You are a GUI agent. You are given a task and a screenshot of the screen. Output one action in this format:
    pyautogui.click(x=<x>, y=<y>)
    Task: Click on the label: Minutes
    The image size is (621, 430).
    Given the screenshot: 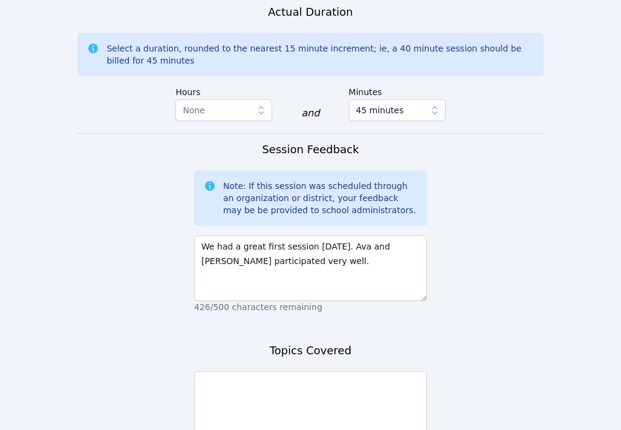 What is the action you would take?
    pyautogui.click(x=398, y=90)
    